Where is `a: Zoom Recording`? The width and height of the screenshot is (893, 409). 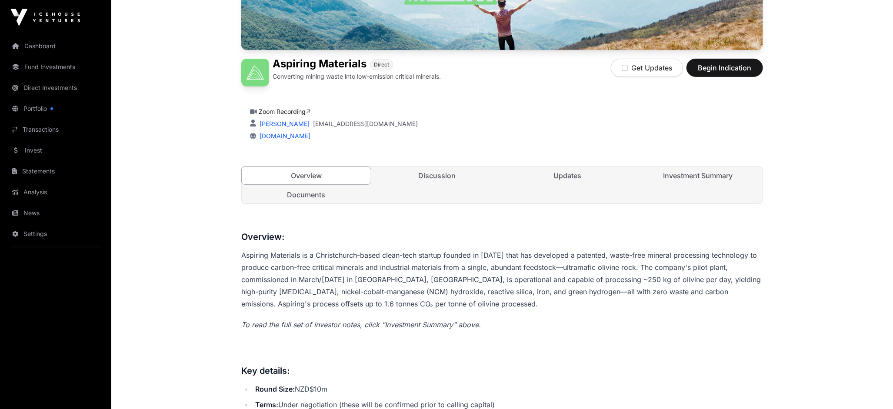
a: Zoom Recording is located at coordinates (284, 111).